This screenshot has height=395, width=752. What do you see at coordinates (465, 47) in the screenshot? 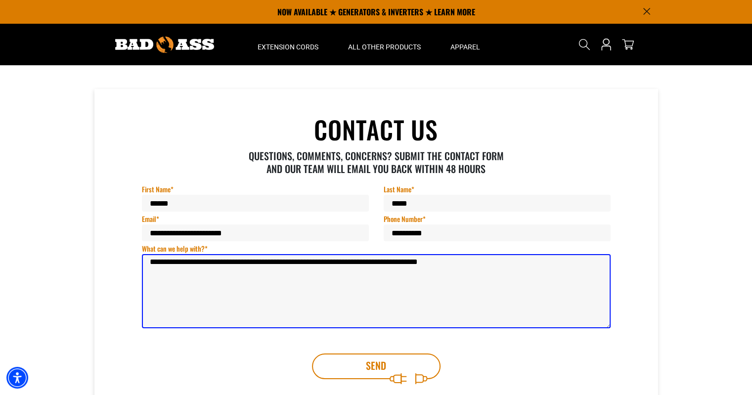
I see `span: Apparel` at bounding box center [465, 47].